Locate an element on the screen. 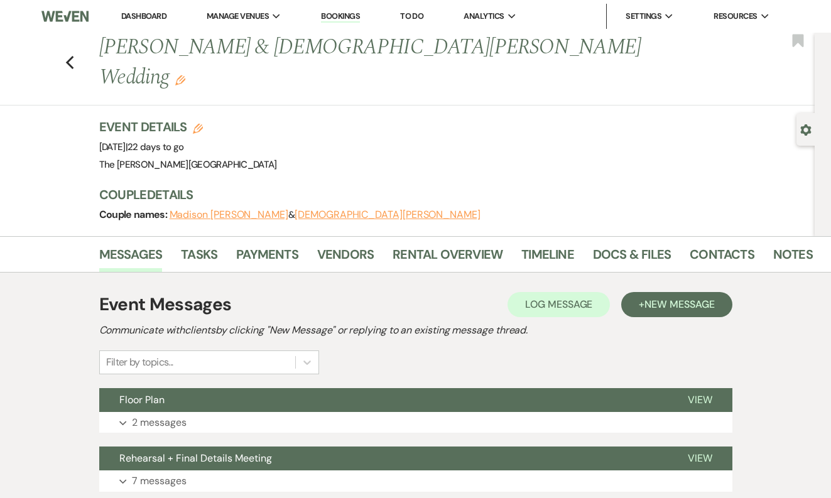  span: Floor Plan is located at coordinates (142, 399).